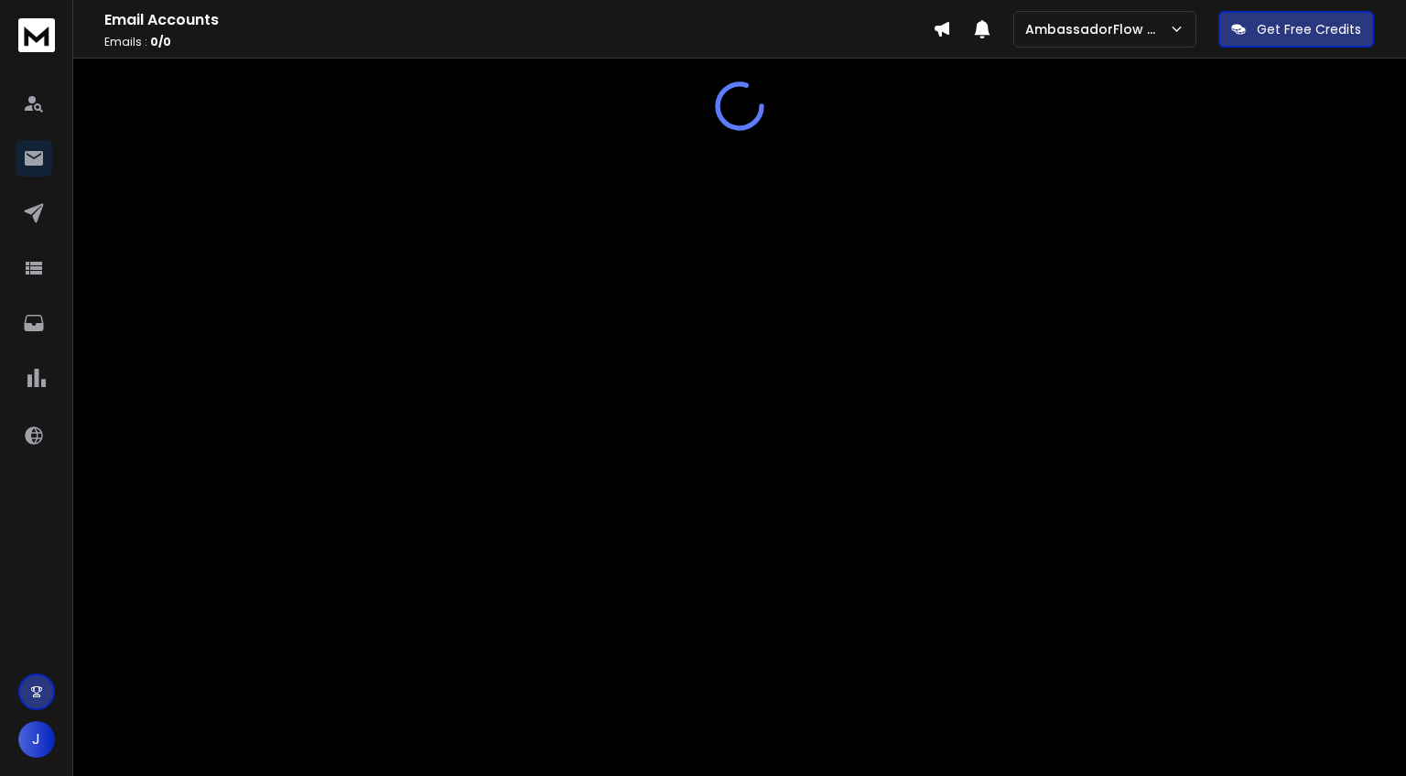  I want to click on p: Emails :, so click(518, 42).